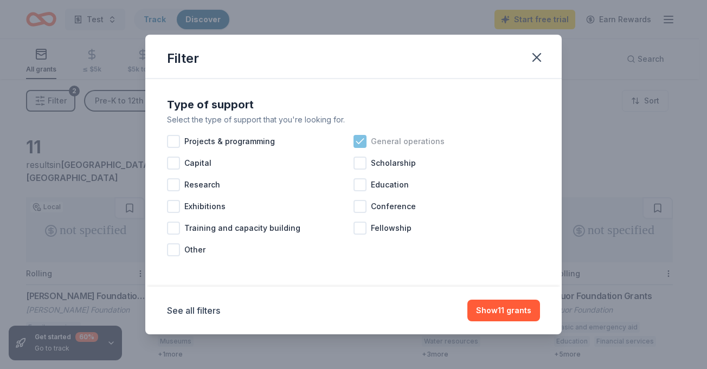  What do you see at coordinates (229, 142) in the screenshot?
I see `span: Projects & programming` at bounding box center [229, 142].